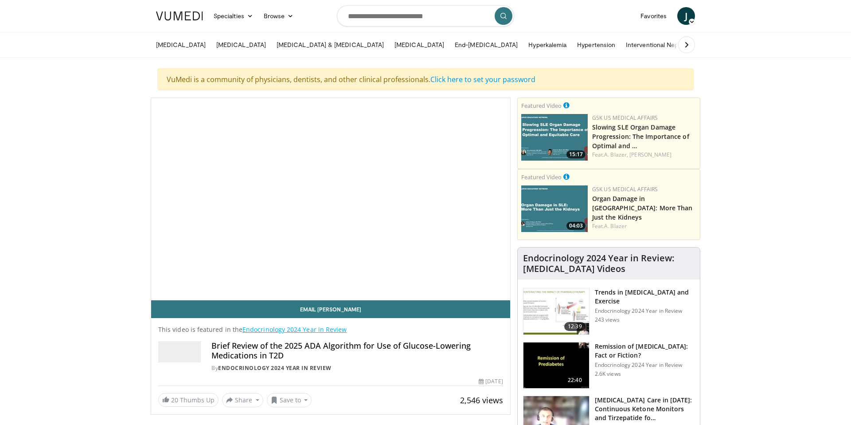  I want to click on a: Slowing SLE Organ Damage Progression: The Importance of Optimal and …, so click(640, 136).